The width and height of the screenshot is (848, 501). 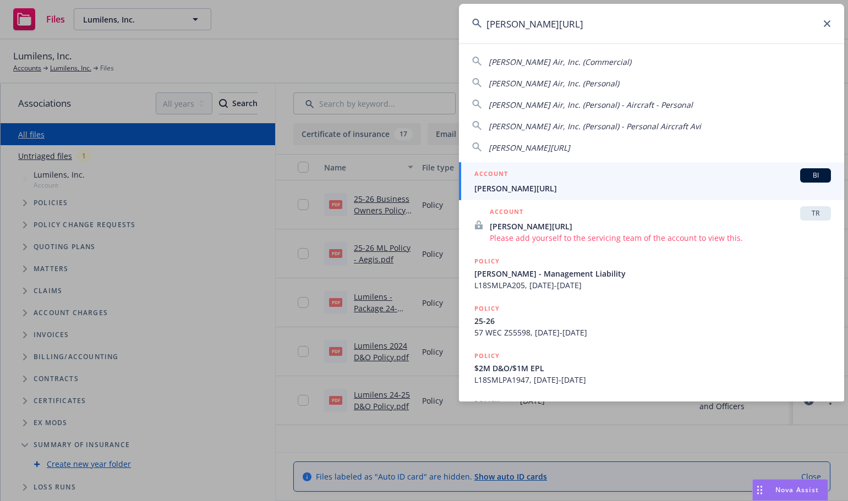 I want to click on a: POLICY, so click(x=651, y=415).